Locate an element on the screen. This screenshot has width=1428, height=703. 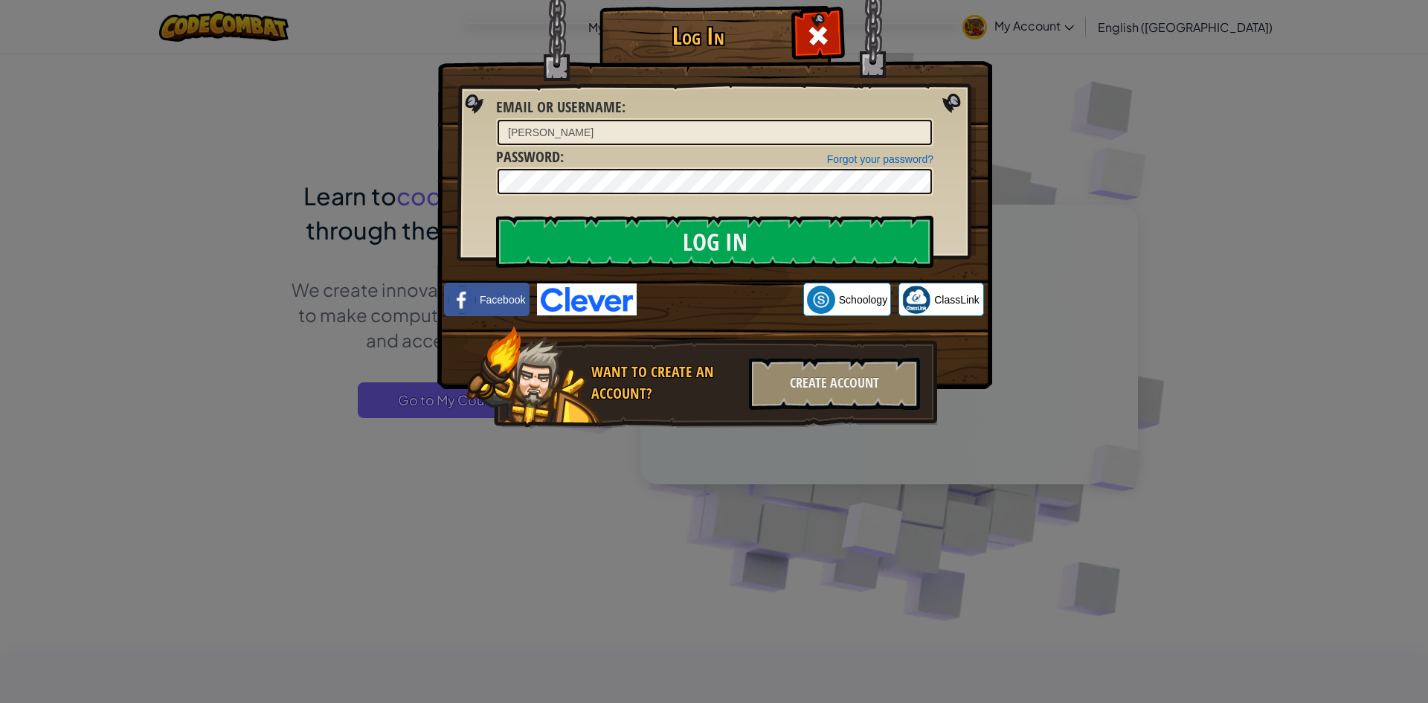
div: Want to create an account? is located at coordinates (665, 382).